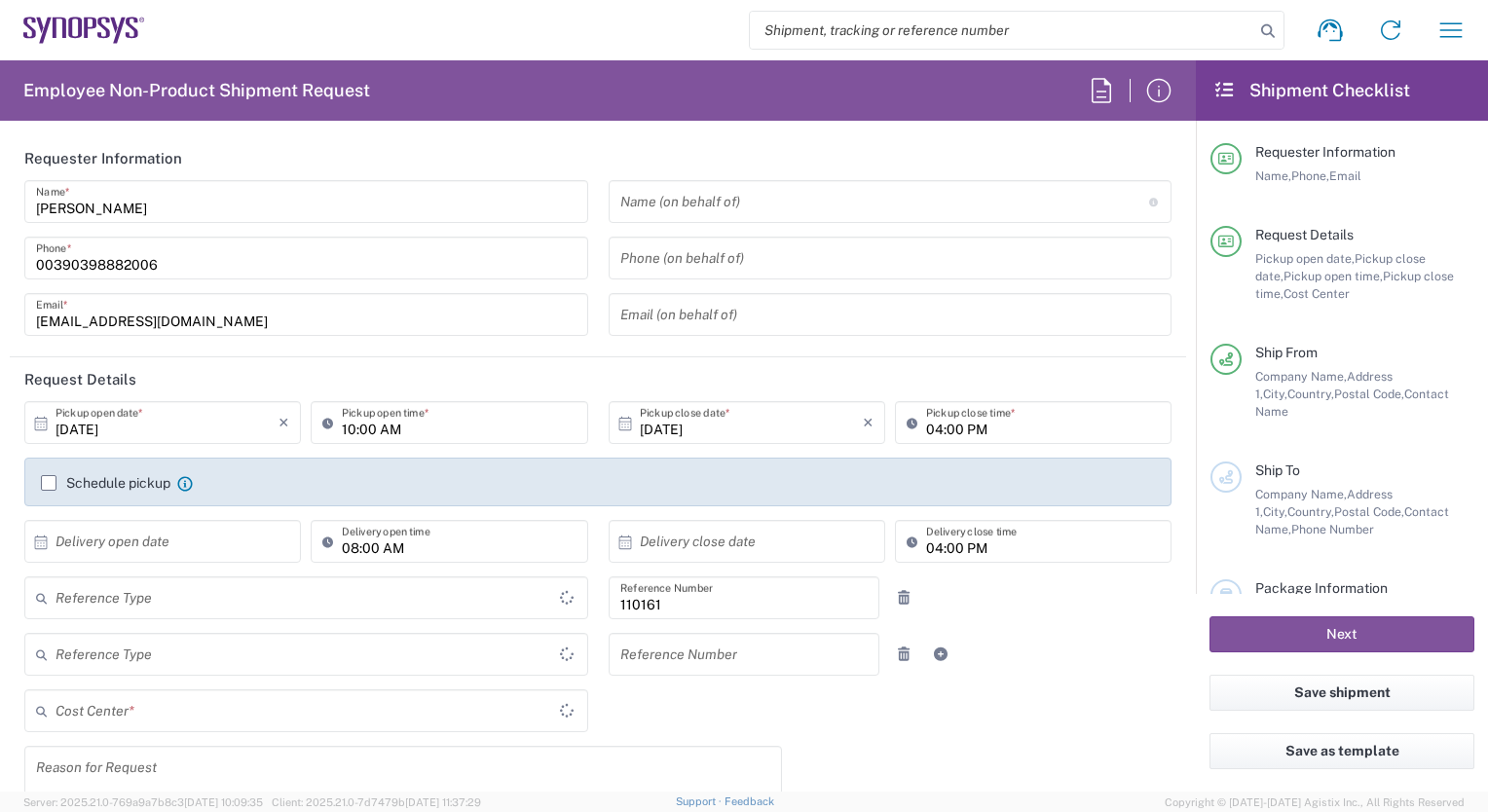 The width and height of the screenshot is (1488, 812). I want to click on button: Save shipment, so click(1343, 692).